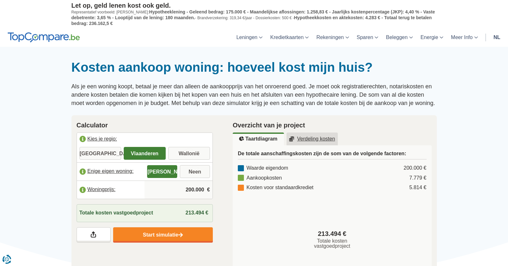  Describe the element at coordinates (195, 172) in the screenshot. I see `label: Neen` at that location.